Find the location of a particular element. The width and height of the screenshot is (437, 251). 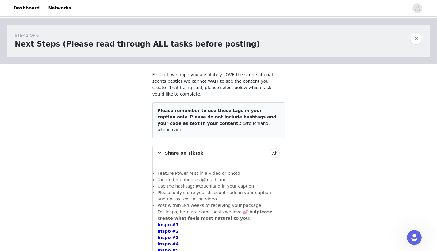

a: Inspo #2 is located at coordinates (168, 231).